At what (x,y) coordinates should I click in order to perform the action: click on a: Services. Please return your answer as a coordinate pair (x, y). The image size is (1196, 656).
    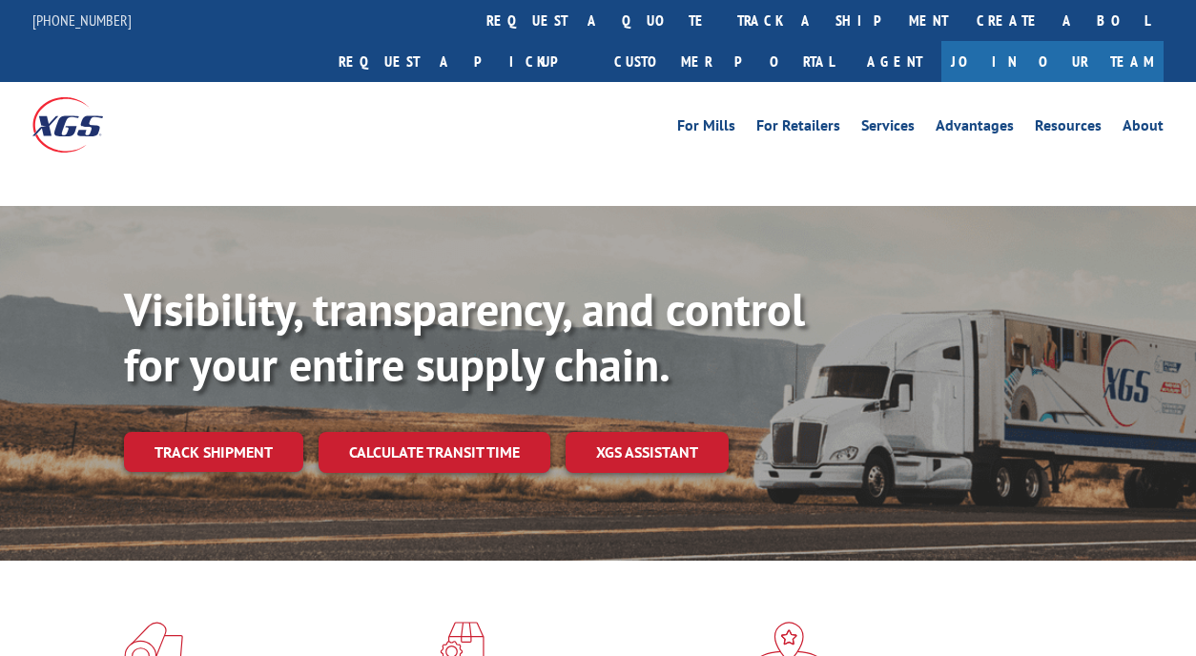
    Looking at the image, I should click on (888, 129).